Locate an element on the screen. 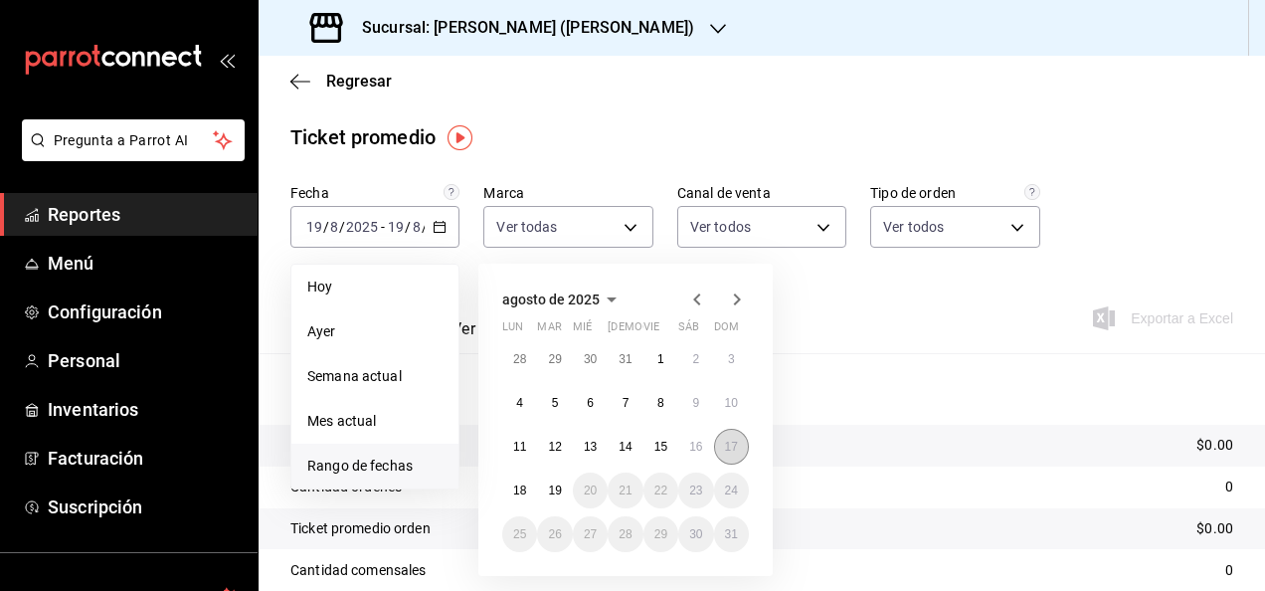 Image resolution: width=1265 pixels, height=591 pixels. button: Regresar is located at coordinates (341, 81).